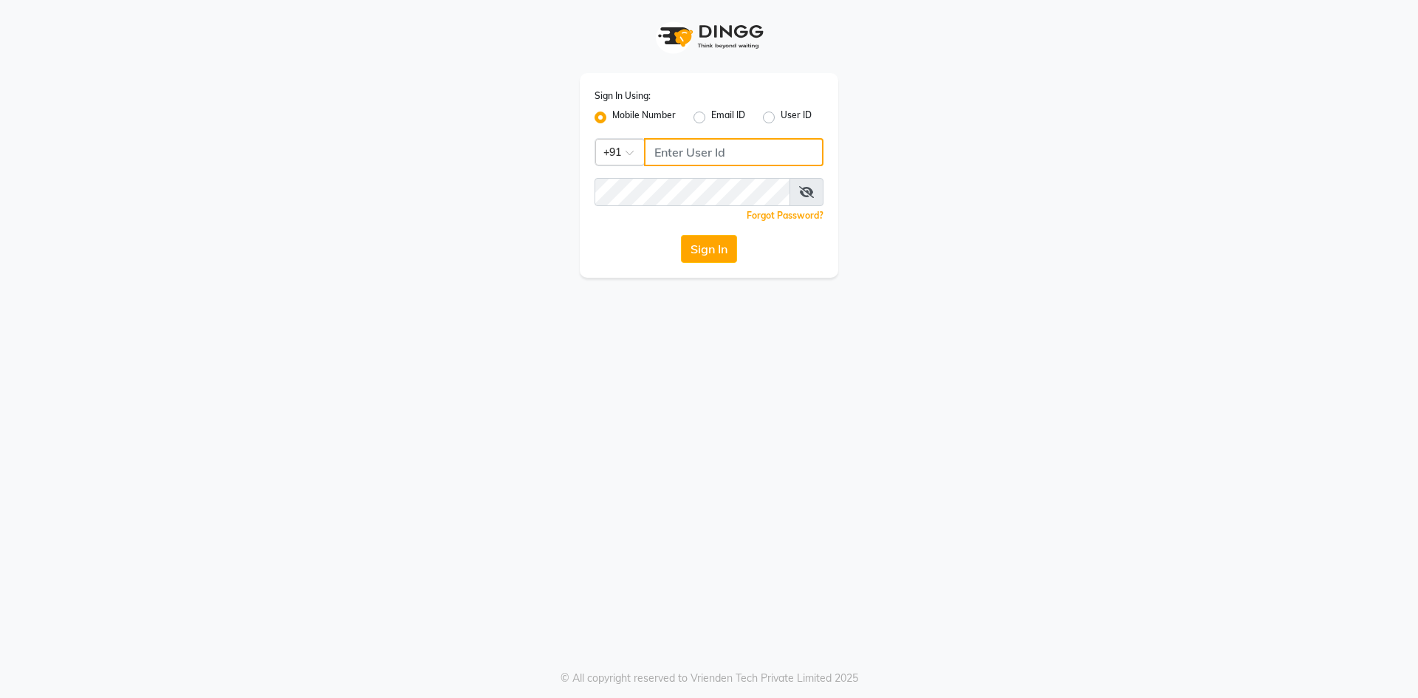  Describe the element at coordinates (796, 117) in the screenshot. I see `label: User ID` at that location.